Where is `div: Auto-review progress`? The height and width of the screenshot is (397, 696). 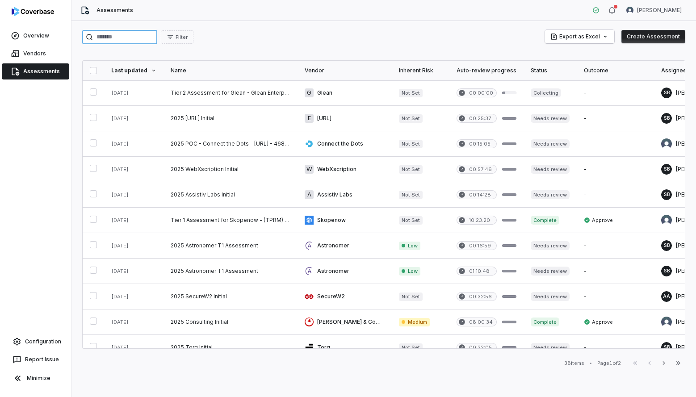 div: Auto-review progress is located at coordinates (486, 71).